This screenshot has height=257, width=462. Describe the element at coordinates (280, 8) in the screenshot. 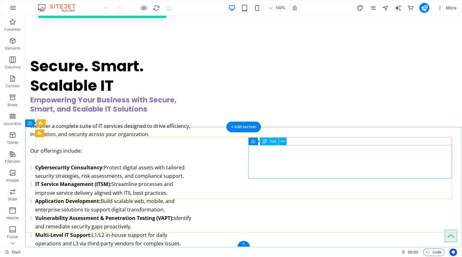

I see `h6: 100%` at that location.